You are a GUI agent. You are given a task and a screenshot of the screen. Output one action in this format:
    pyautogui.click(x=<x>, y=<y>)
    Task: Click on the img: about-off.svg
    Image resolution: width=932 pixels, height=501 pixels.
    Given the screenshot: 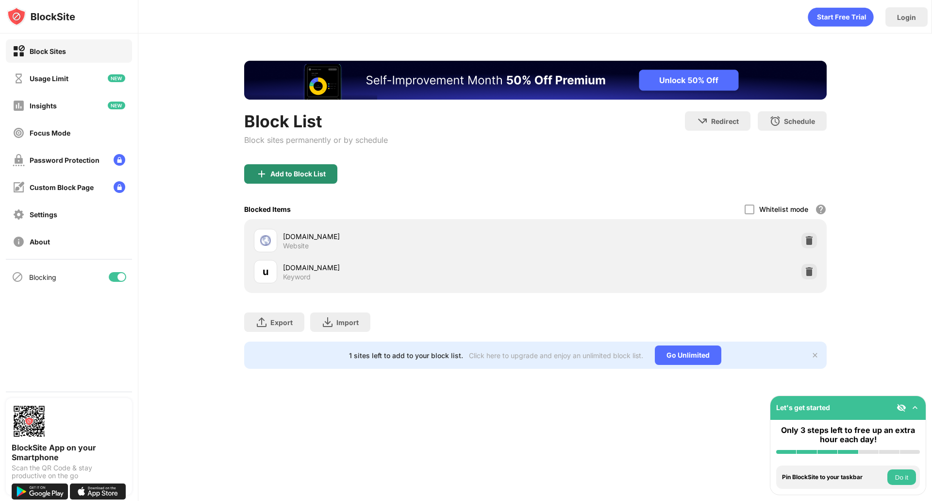 What is the action you would take?
    pyautogui.click(x=18, y=241)
    